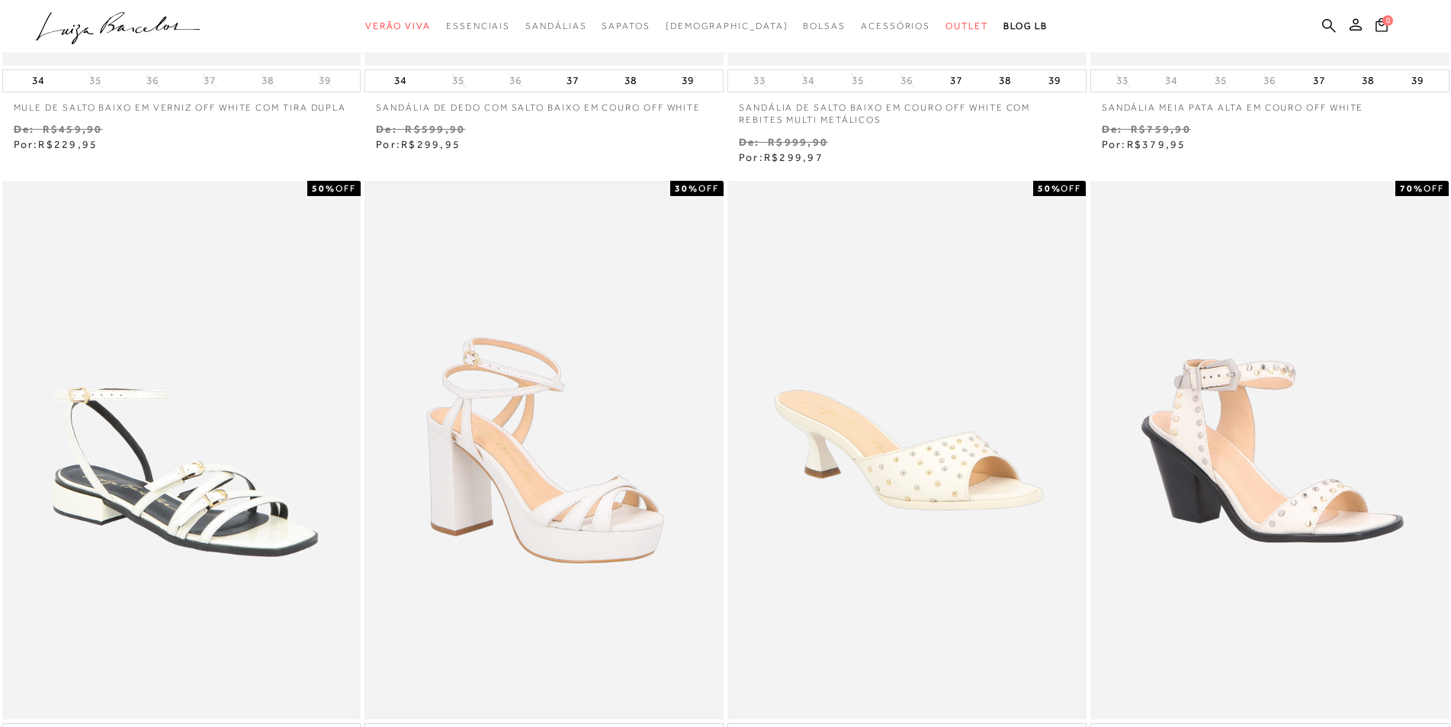  I want to click on p: SANDÁLIA MEIA PATA ALTA EM COURO OFF WHITE, so click(1270, 103).